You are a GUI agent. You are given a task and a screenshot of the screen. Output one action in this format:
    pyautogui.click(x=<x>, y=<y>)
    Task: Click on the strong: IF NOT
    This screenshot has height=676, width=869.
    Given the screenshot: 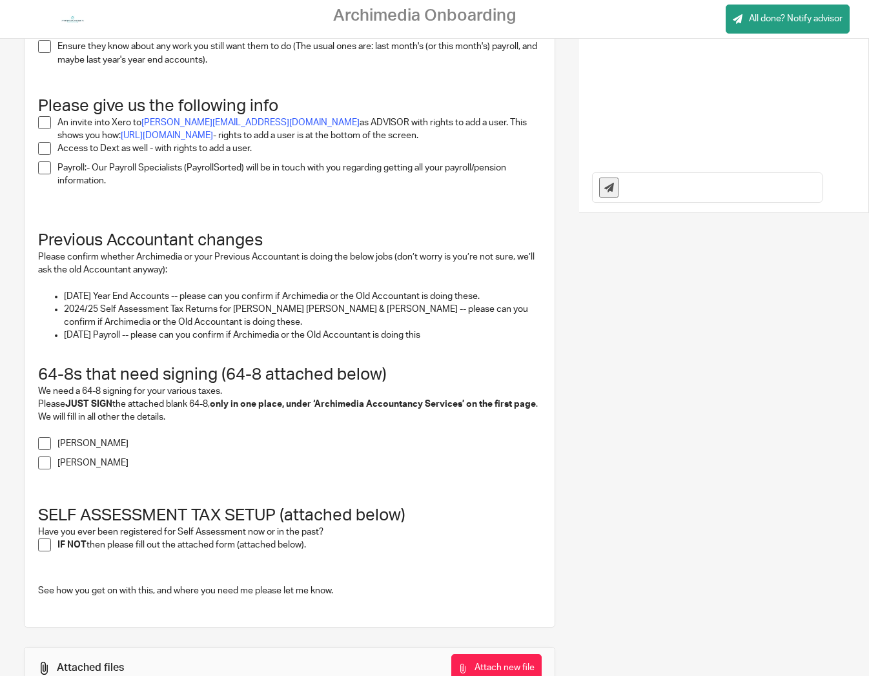 What is the action you would take?
    pyautogui.click(x=72, y=545)
    